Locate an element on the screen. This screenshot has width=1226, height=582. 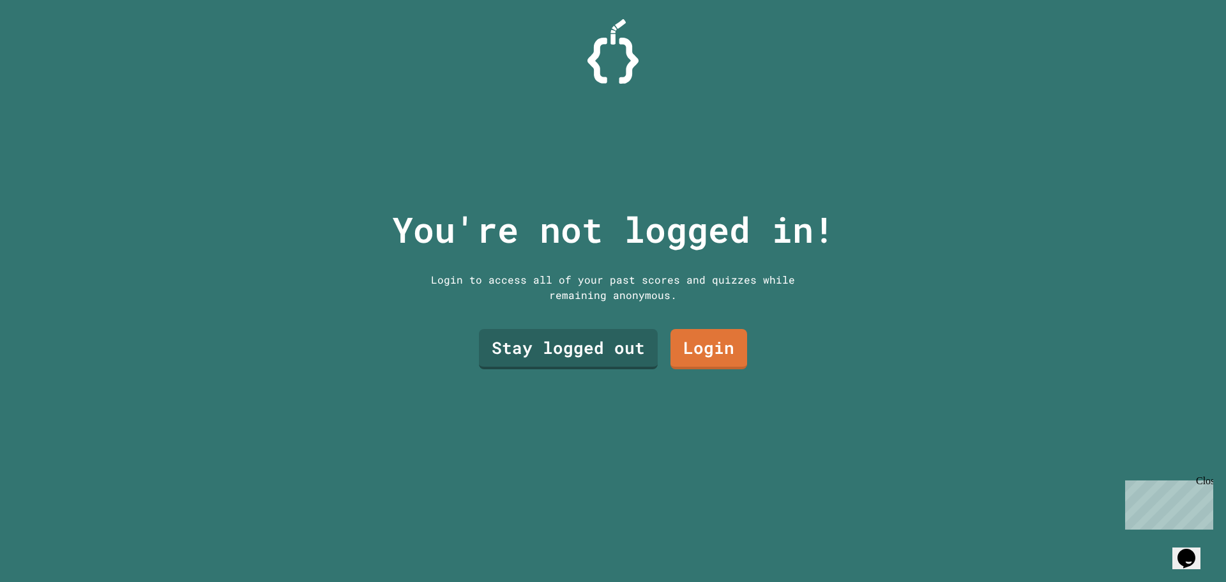
img: Logo.svg is located at coordinates (613, 51).